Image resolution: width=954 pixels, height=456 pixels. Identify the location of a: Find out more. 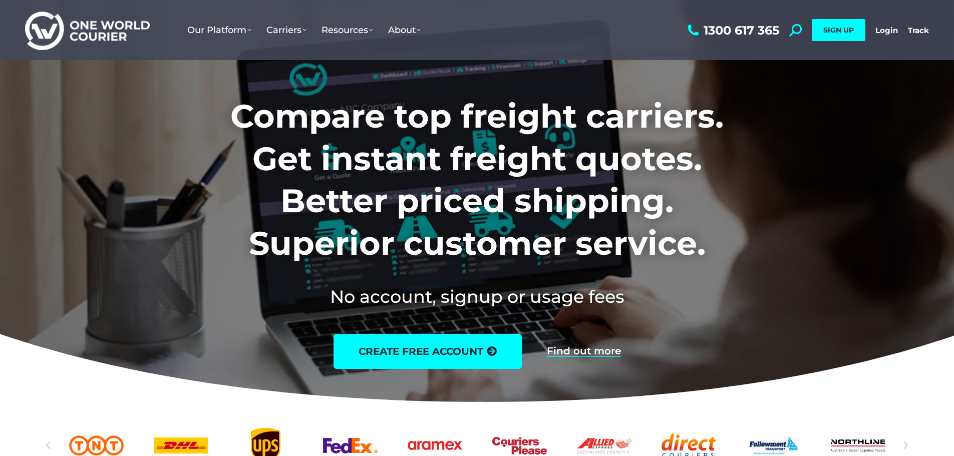
(584, 352).